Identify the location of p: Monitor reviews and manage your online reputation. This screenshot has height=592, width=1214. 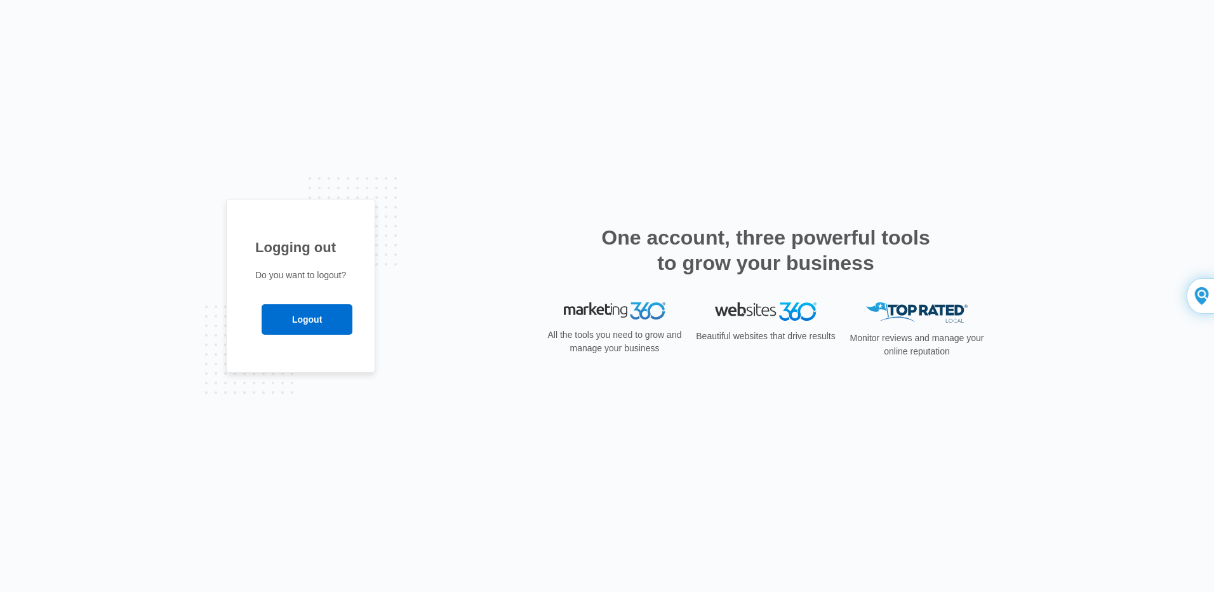
(917, 345).